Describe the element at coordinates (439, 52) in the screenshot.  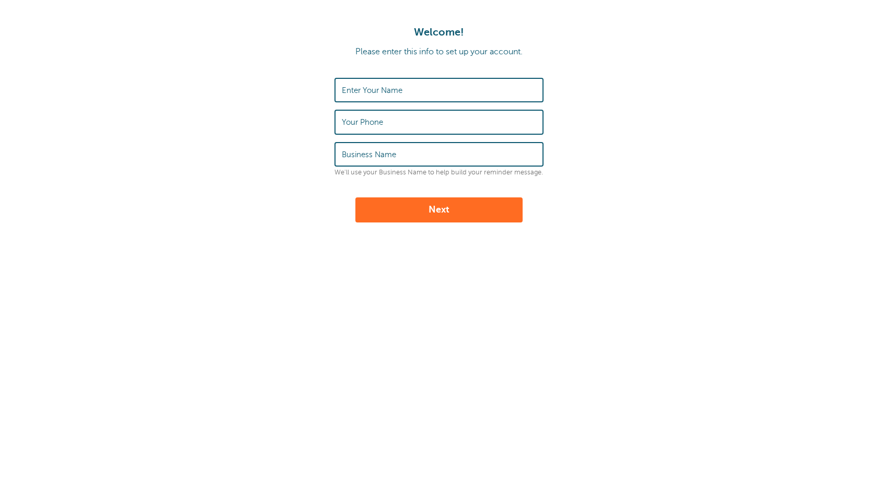
I see `p: Please enter this info to set up your account.` at that location.